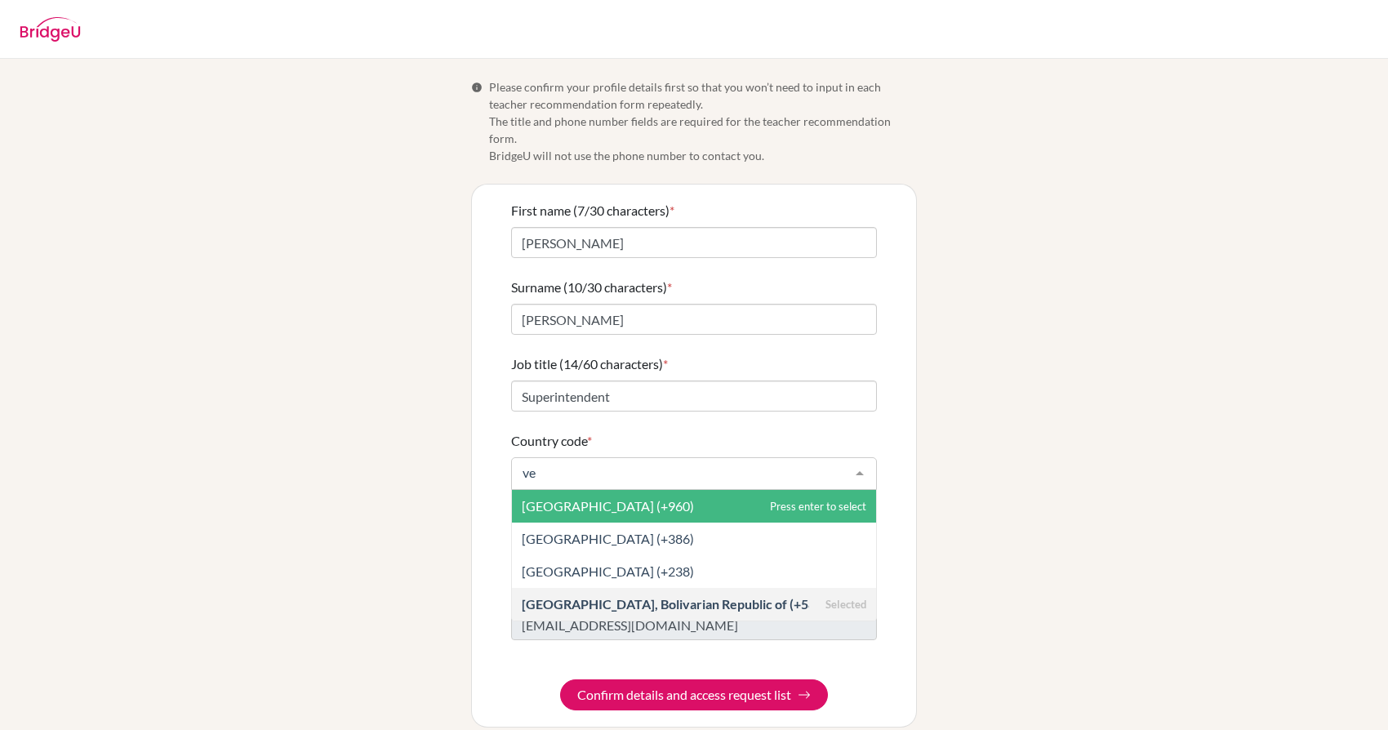  I want to click on span: Please confirm your profile details first so that you won’t need to input in each teacher recomme..., so click(703, 121).